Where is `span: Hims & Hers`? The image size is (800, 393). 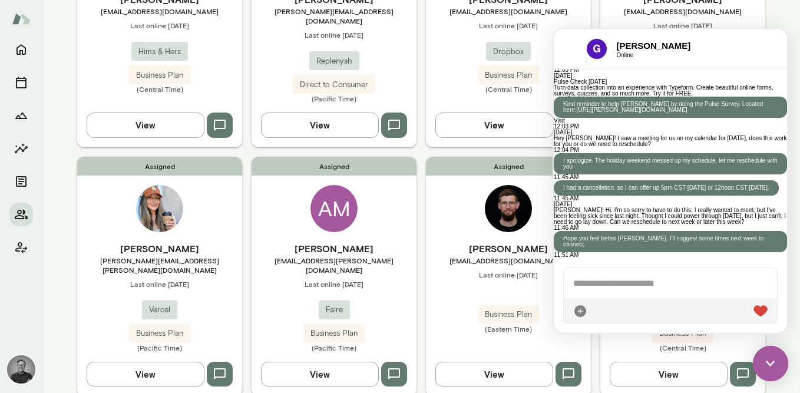 span: Hims & Hers is located at coordinates (160, 52).